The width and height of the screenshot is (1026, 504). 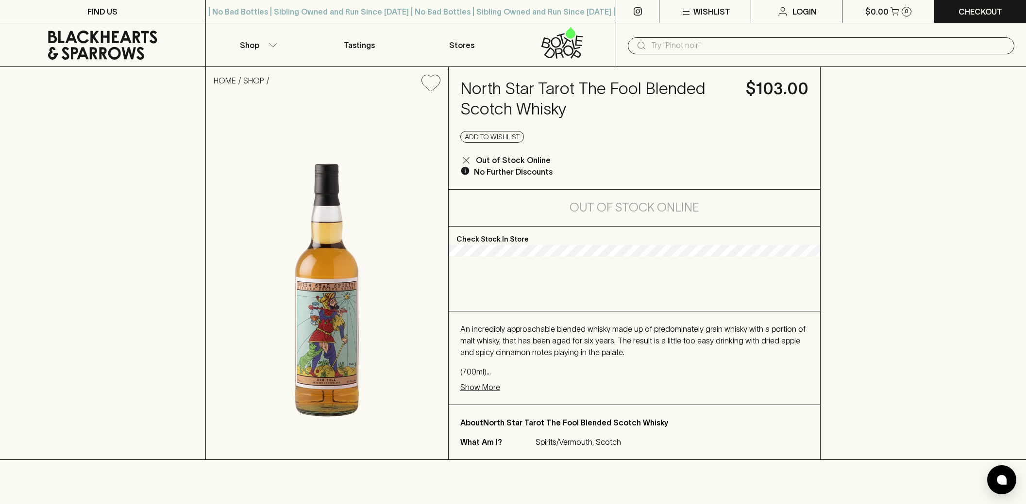 What do you see at coordinates (250, 45) in the screenshot?
I see `p: Shop` at bounding box center [250, 45].